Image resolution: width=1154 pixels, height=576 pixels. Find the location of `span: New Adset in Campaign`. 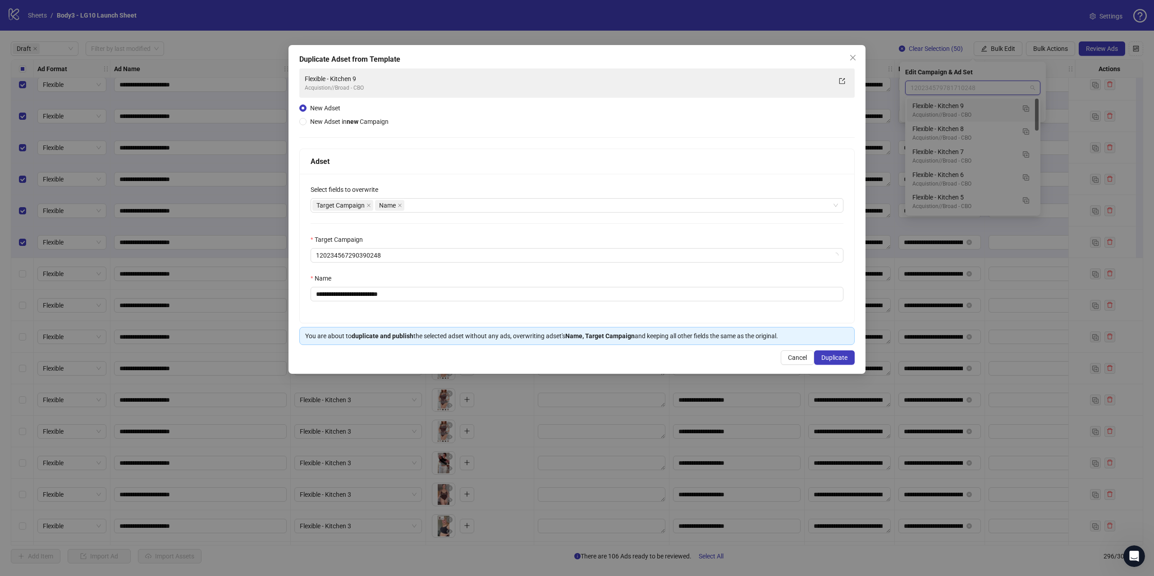

span: New Adset in Campaign is located at coordinates (349, 122).